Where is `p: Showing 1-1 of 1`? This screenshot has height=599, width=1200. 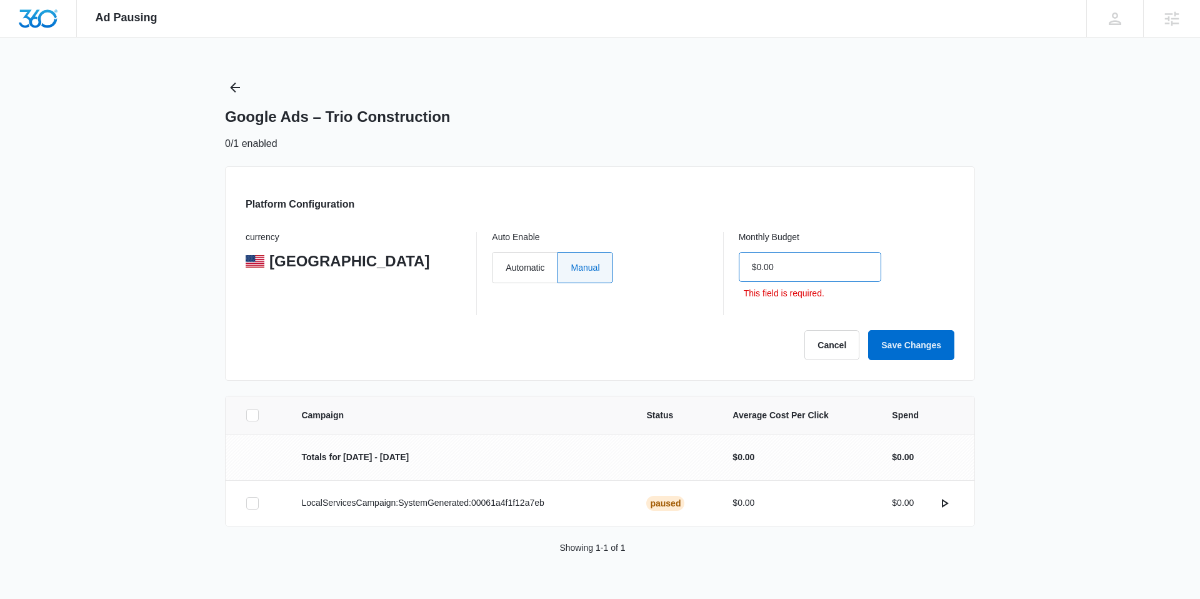
p: Showing 1-1 of 1 is located at coordinates (592, 548).